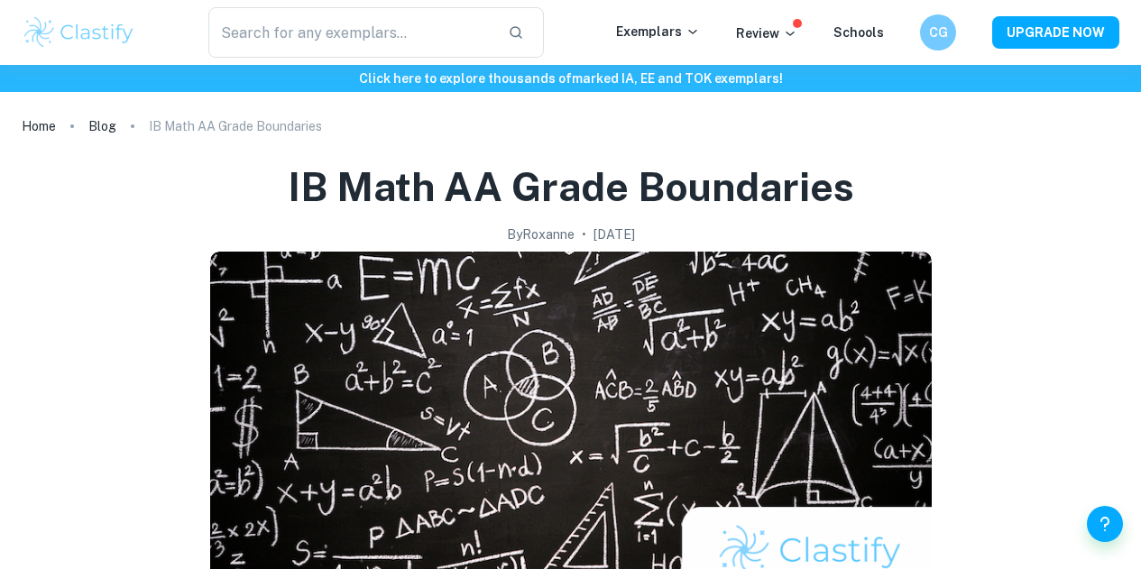  Describe the element at coordinates (1056, 32) in the screenshot. I see `button: UPGRADE NOW` at that location.